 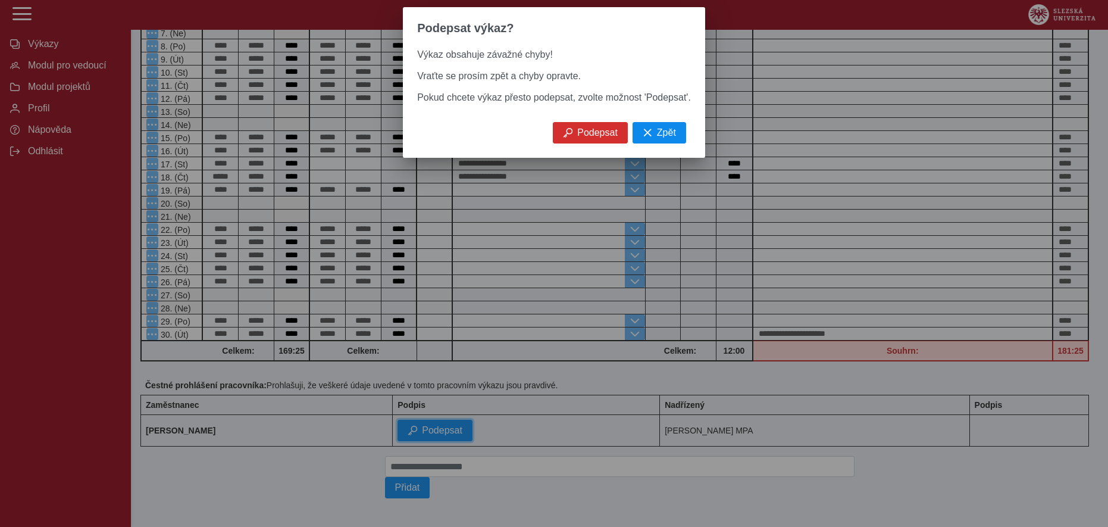 I want to click on span: Zpět, so click(x=667, y=133).